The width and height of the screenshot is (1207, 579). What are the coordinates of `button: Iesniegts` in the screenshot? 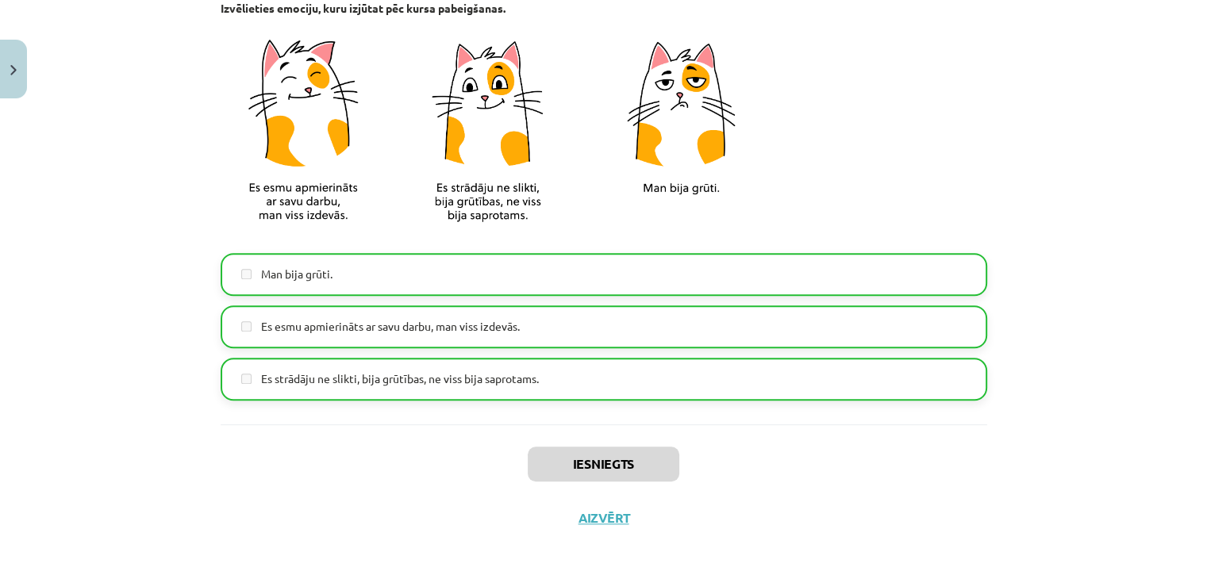 It's located at (603, 464).